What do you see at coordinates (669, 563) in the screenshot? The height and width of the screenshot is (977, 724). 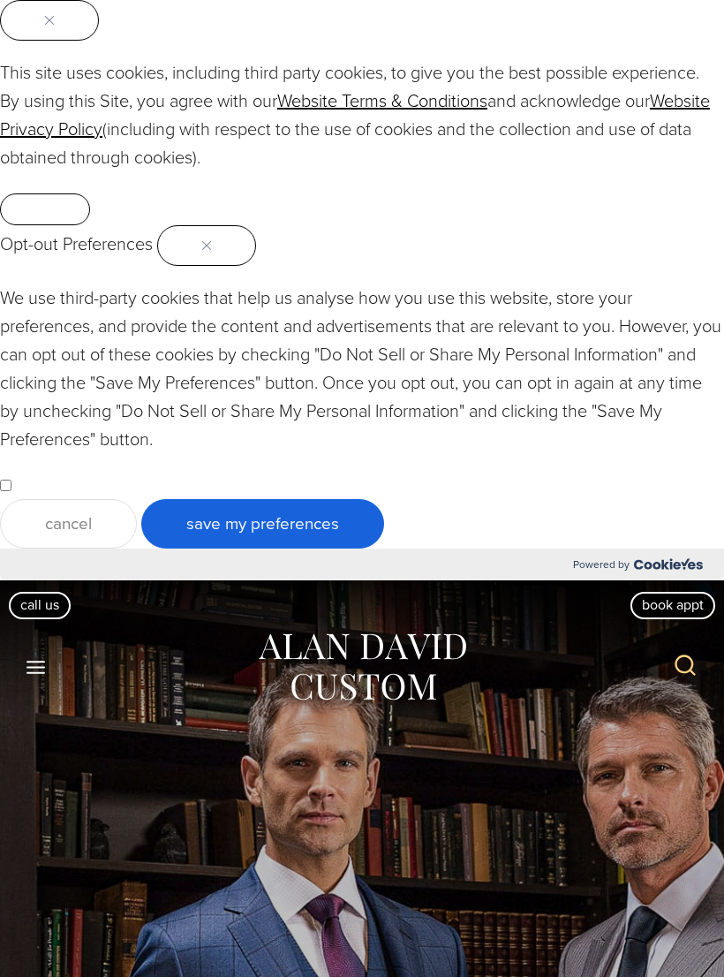 I see `img: Cookieyes logo` at bounding box center [669, 563].